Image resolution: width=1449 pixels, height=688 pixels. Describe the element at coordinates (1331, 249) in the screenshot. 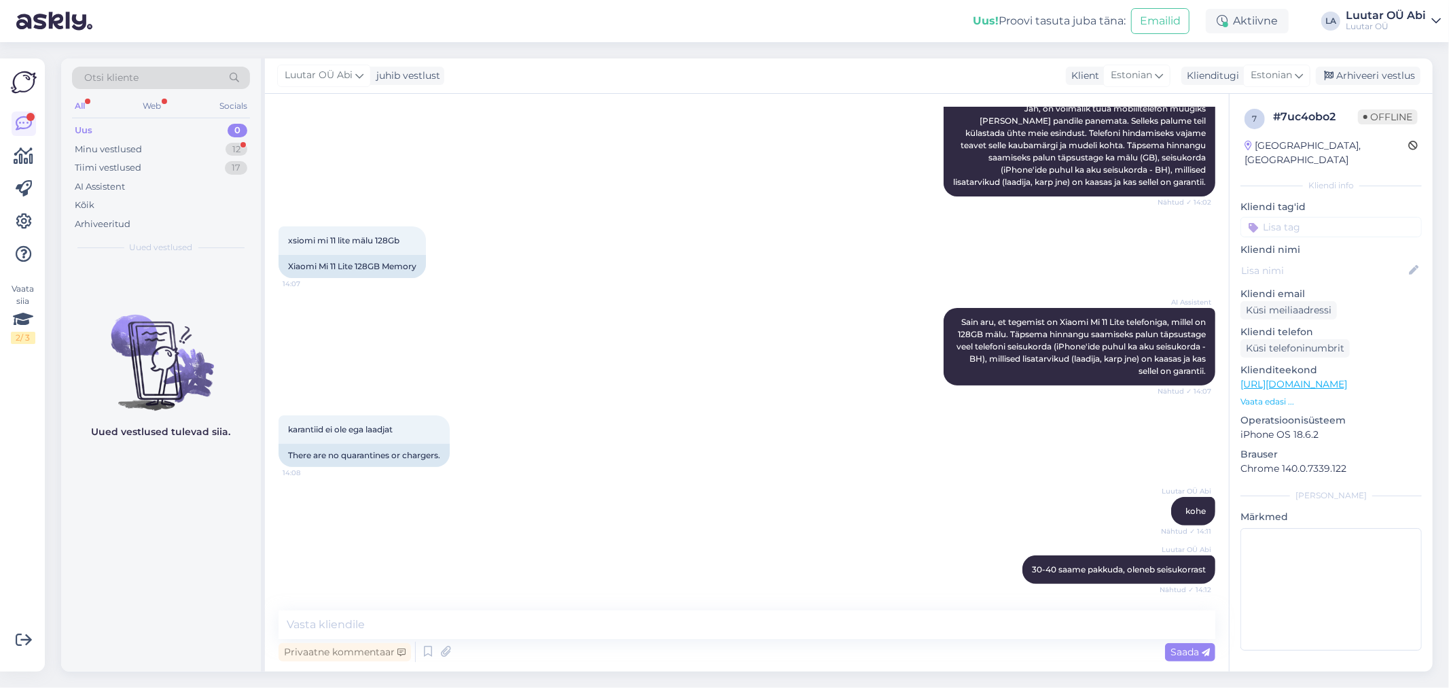

I see `p: Kliendi nimi` at that location.